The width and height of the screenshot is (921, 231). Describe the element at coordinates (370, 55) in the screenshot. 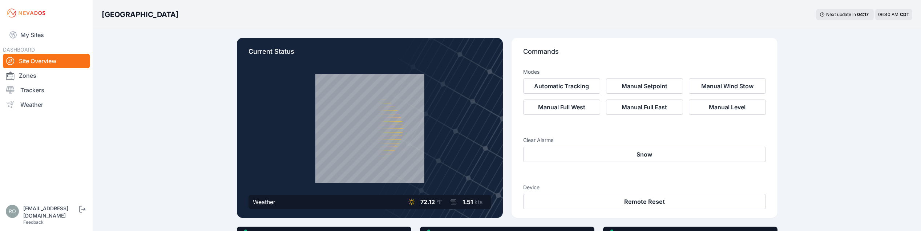

I see `p: Current Status` at that location.